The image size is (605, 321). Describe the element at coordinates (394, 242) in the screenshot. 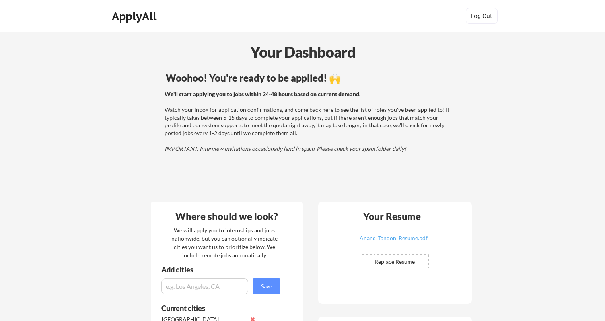

I see `a: Anand_Tandon_Resume.pdf` at that location.